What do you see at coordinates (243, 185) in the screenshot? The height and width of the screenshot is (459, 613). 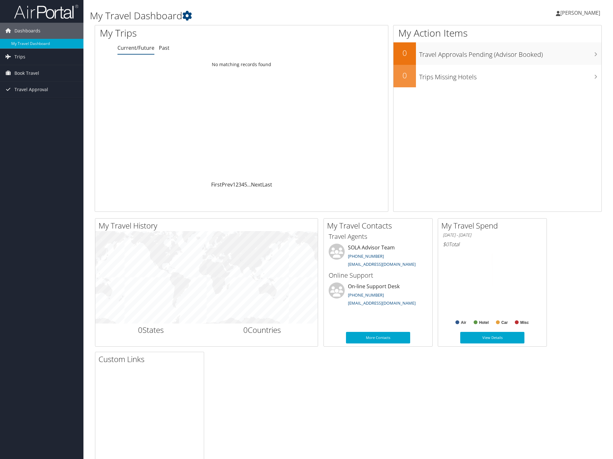 I see `a: 4` at bounding box center [243, 185].